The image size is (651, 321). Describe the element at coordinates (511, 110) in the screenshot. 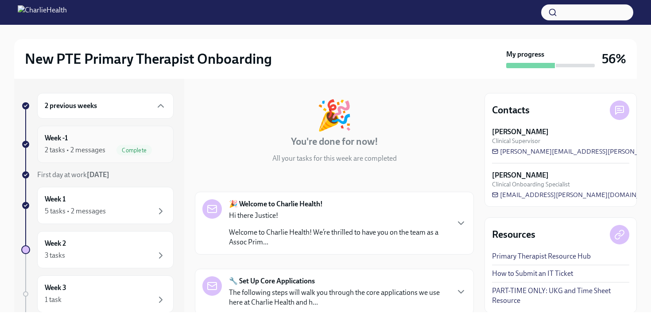

I see `h4: Contacts` at that location.